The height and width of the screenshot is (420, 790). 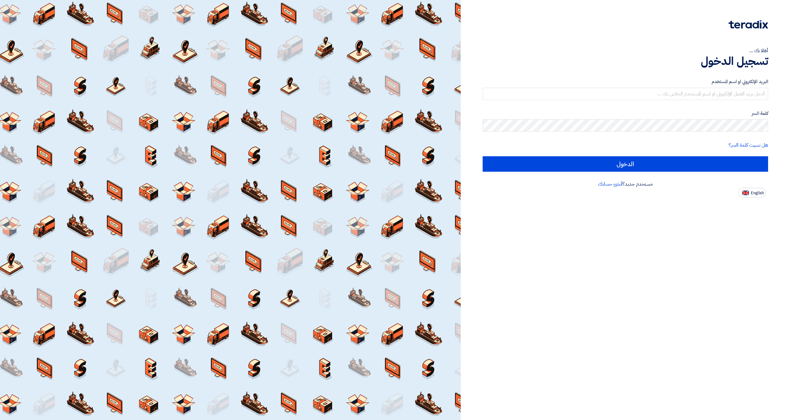 What do you see at coordinates (757, 193) in the screenshot?
I see `span: English` at bounding box center [757, 193].